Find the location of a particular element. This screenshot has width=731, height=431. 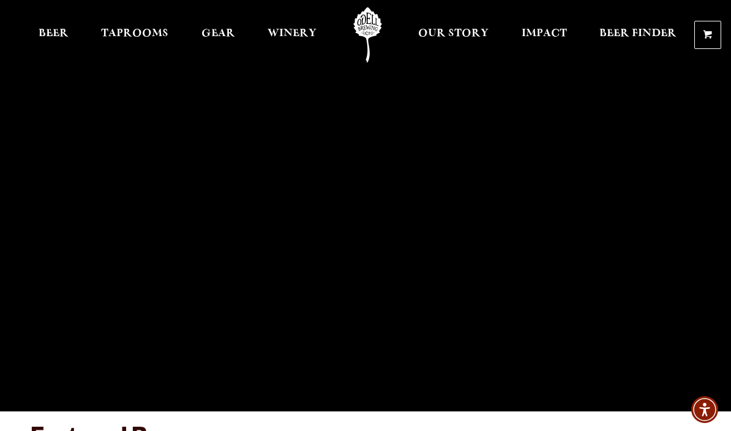

span: Taprooms is located at coordinates (135, 34).